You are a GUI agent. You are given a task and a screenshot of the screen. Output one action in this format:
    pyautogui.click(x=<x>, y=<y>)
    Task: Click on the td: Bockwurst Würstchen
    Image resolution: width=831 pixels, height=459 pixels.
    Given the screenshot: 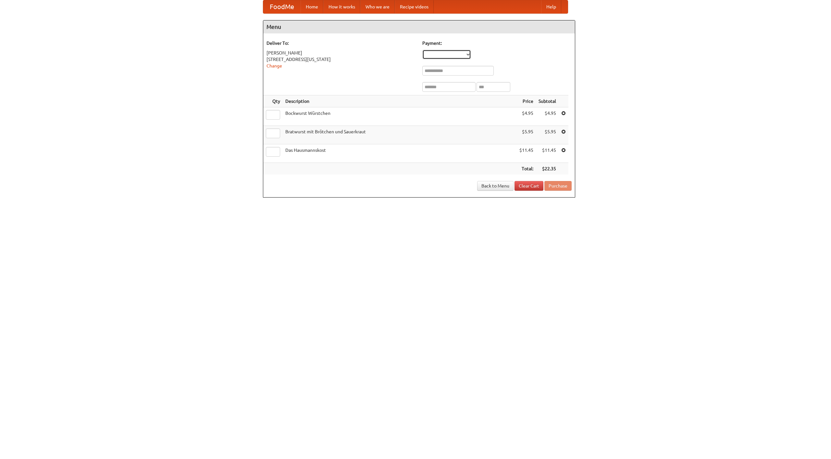 What is the action you would take?
    pyautogui.click(x=399, y=116)
    